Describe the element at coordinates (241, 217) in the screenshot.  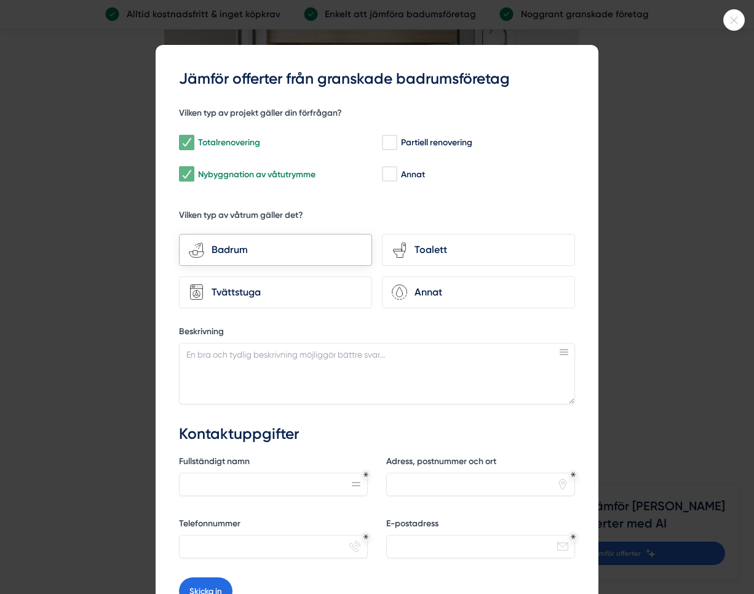
I see `h5: Vilken typ av våtrum gäller det?` at that location.